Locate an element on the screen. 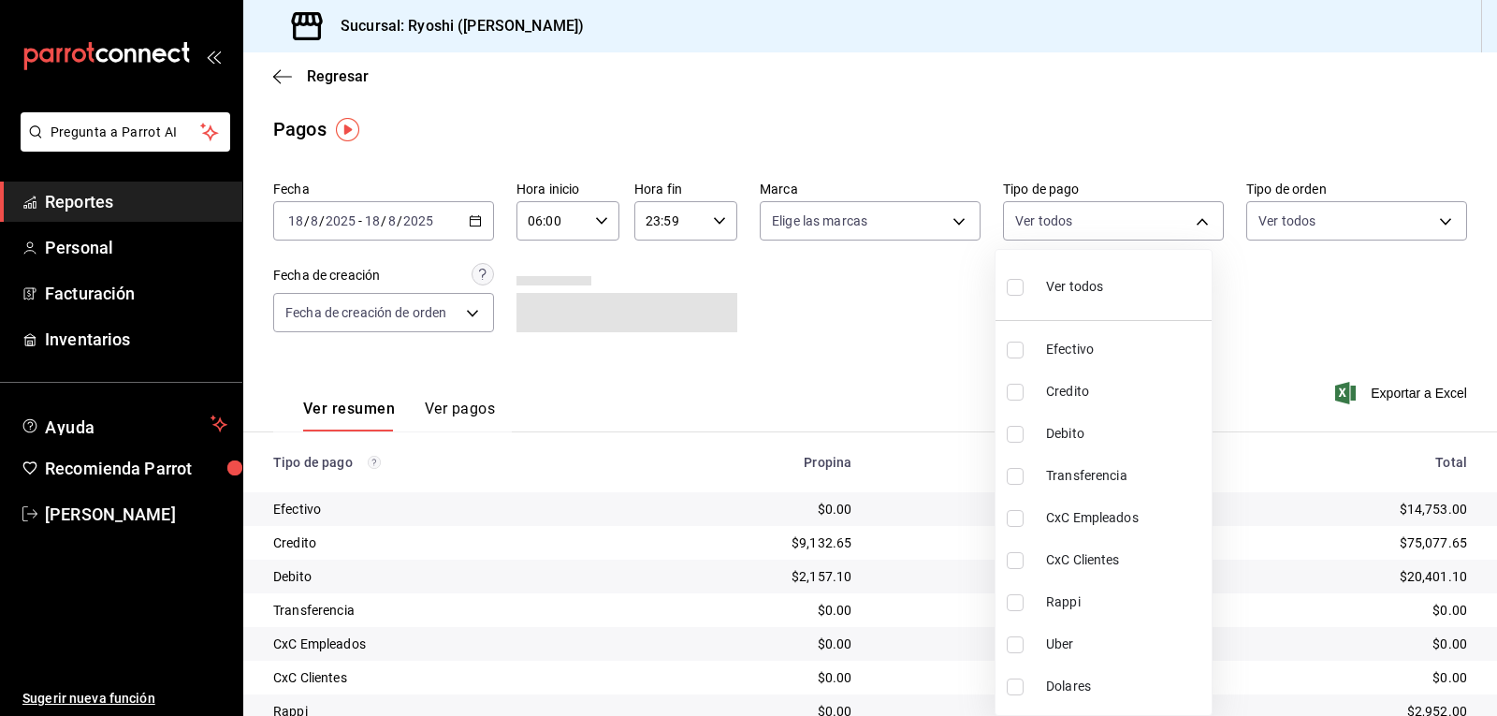  span: Uber is located at coordinates (1125, 644).